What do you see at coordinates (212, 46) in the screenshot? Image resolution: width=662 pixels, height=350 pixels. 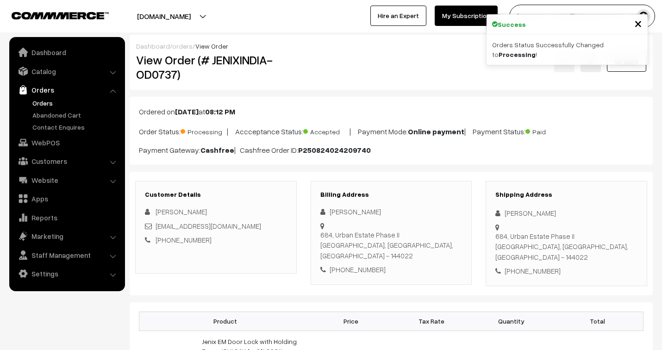 I see `span: View Order` at bounding box center [212, 46].